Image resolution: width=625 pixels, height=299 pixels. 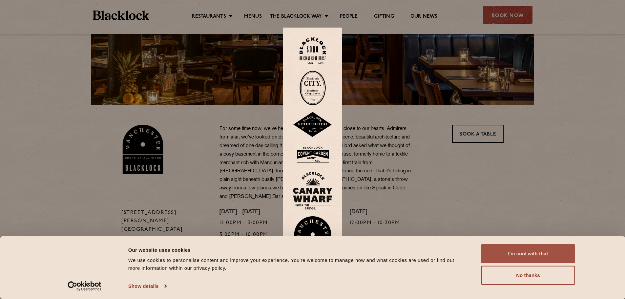 I want to click on a: Show details, so click(x=147, y=286).